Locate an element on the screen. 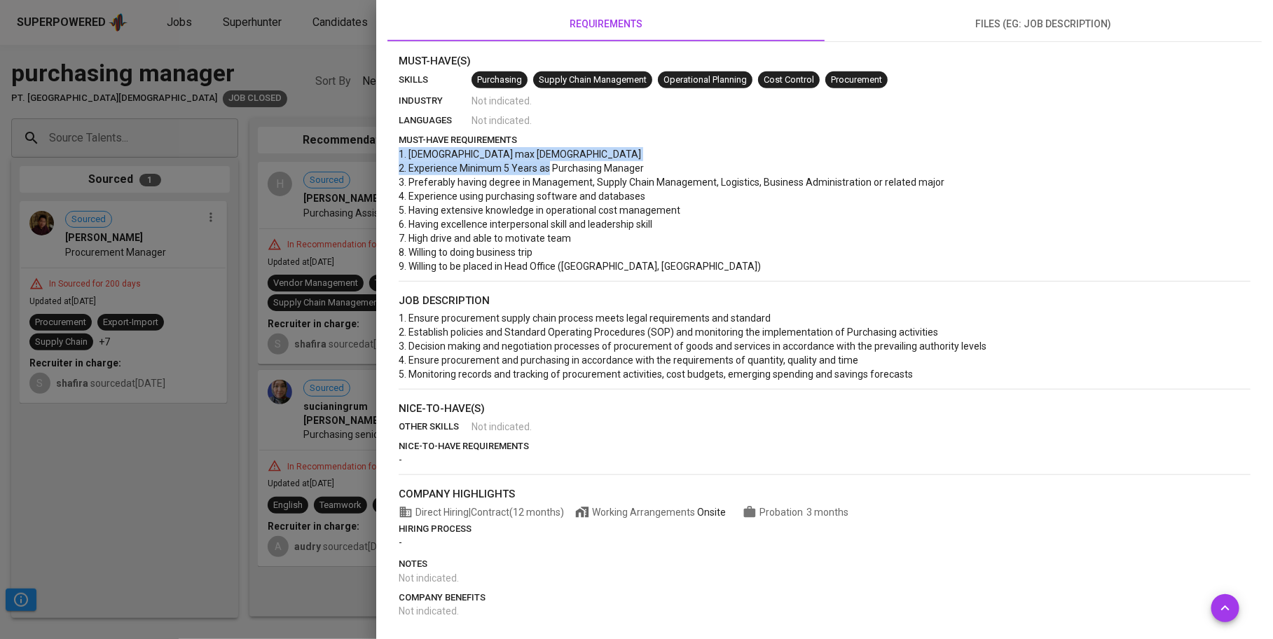  p: other skills is located at coordinates (435, 427).